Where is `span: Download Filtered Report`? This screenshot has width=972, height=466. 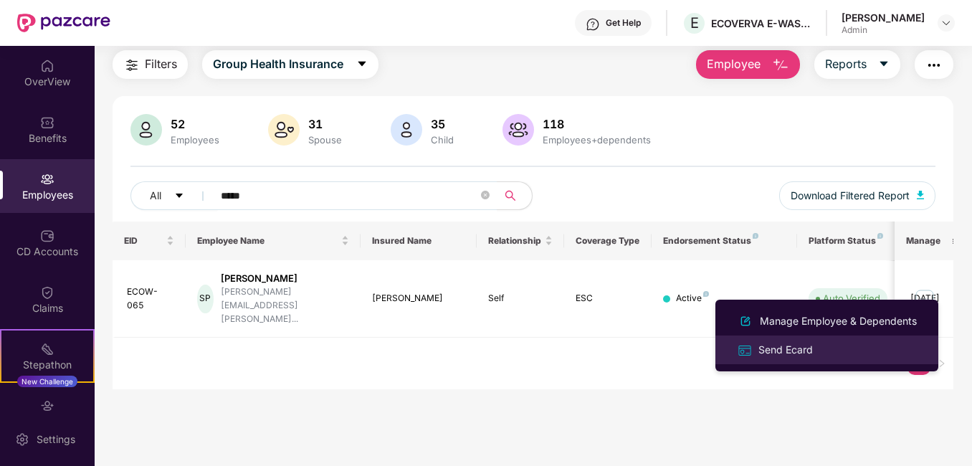
span: Download Filtered Report is located at coordinates (850, 196).